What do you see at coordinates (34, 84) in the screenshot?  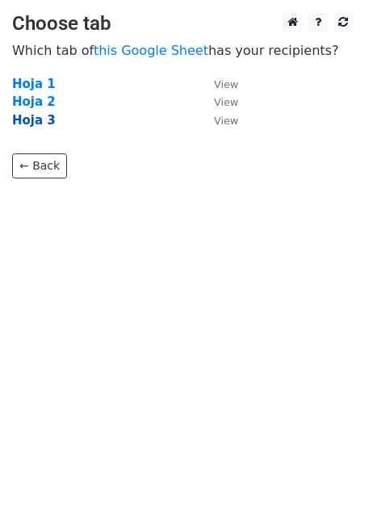 I see `strong: Hoja 1` at bounding box center [34, 84].